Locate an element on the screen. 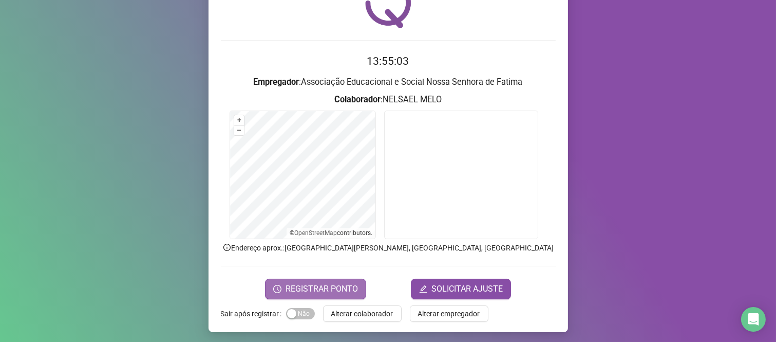 The image size is (776, 342). button: editSOLICITAR AJUSTE is located at coordinates (461, 289).